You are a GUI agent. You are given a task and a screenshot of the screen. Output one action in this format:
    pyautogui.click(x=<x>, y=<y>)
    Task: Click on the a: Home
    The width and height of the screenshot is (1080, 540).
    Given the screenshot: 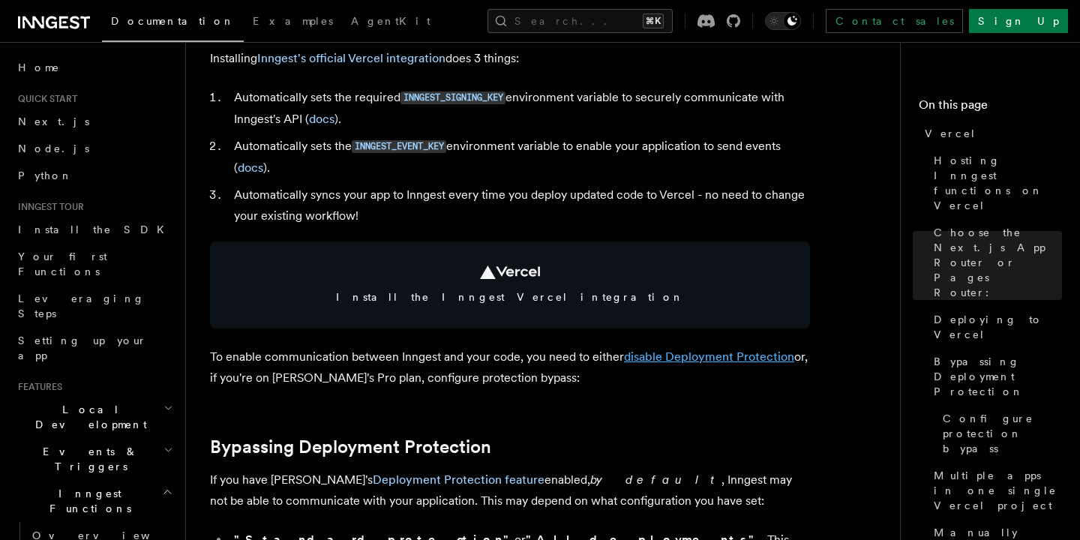 What is the action you would take?
    pyautogui.click(x=94, y=67)
    